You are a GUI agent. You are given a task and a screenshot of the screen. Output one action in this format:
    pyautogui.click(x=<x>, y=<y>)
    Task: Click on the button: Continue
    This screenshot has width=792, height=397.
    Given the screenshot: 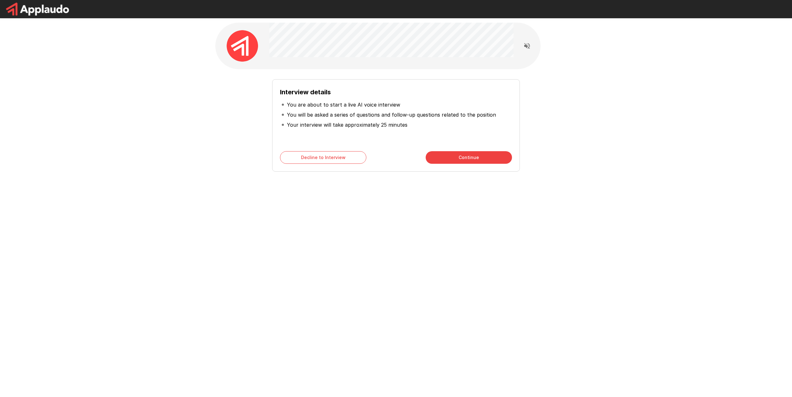 What is the action you would take?
    pyautogui.click(x=469, y=157)
    